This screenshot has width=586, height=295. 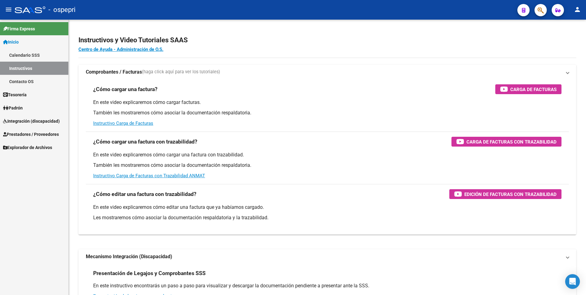 I want to click on h2: Instructivos y Video Tutoriales SAAS, so click(x=327, y=40).